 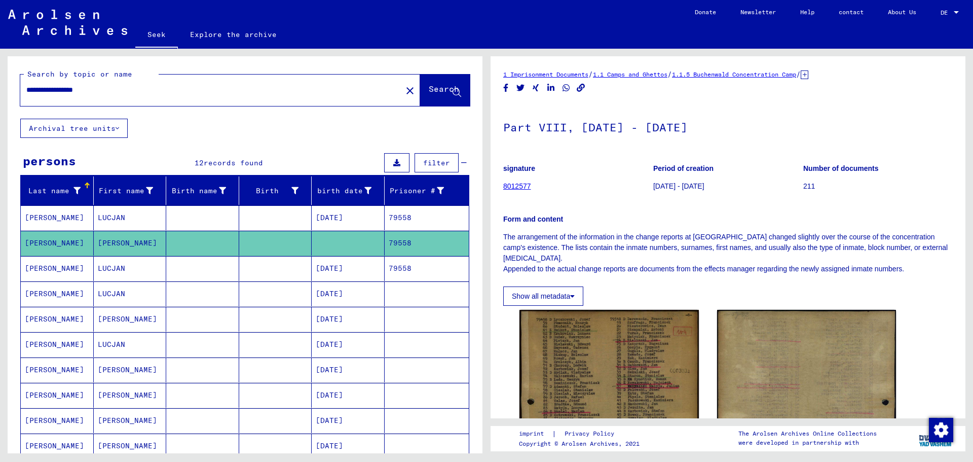 I want to click on button: Show all metadata, so click(x=543, y=296).